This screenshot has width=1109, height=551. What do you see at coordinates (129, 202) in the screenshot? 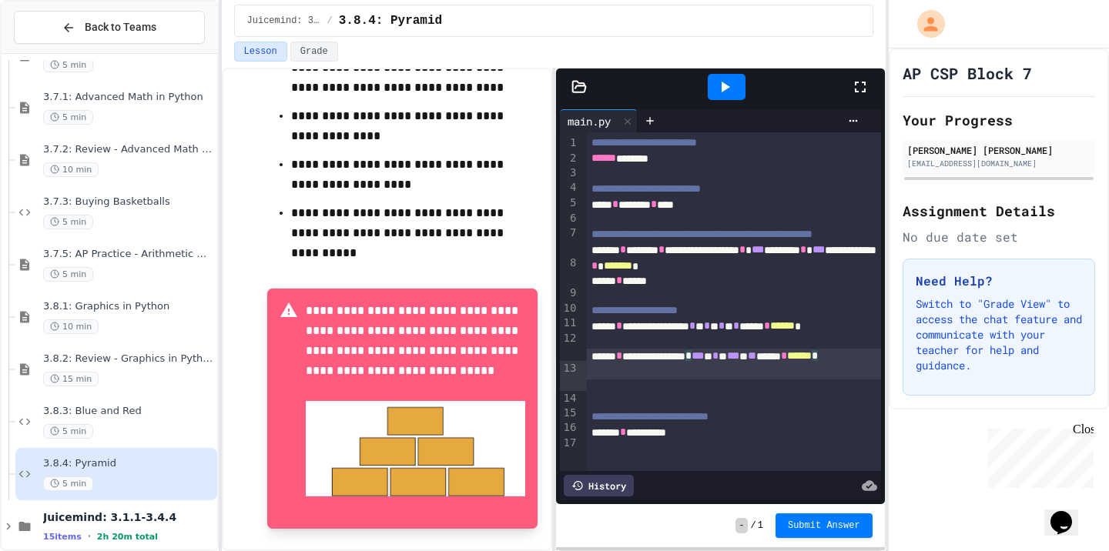
I see `span: 3.7.3: Buying Basketballs` at bounding box center [129, 202].